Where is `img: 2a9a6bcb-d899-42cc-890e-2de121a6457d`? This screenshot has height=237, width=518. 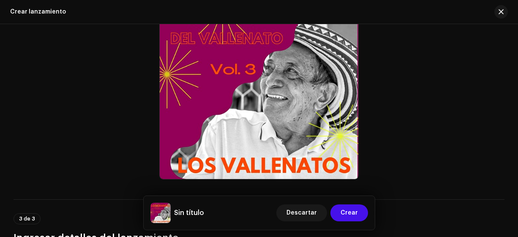 img: 2a9a6bcb-d899-42cc-890e-2de121a6457d is located at coordinates (161, 213).